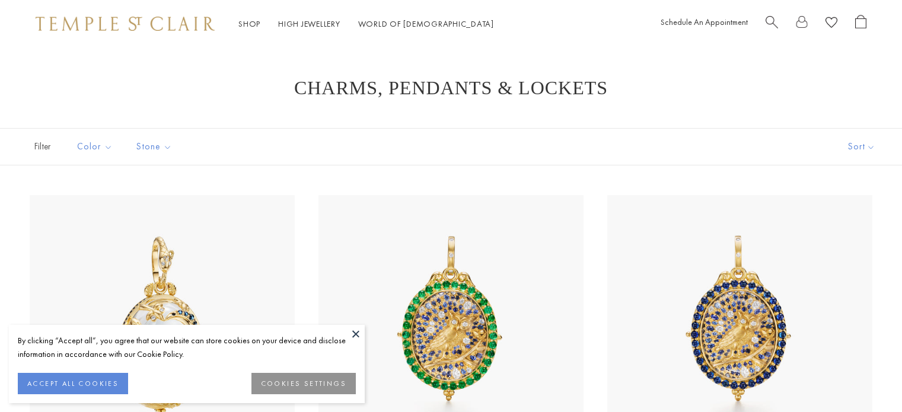 The width and height of the screenshot is (902, 412). What do you see at coordinates (249, 24) in the screenshot?
I see `a: ShopShop` at bounding box center [249, 24].